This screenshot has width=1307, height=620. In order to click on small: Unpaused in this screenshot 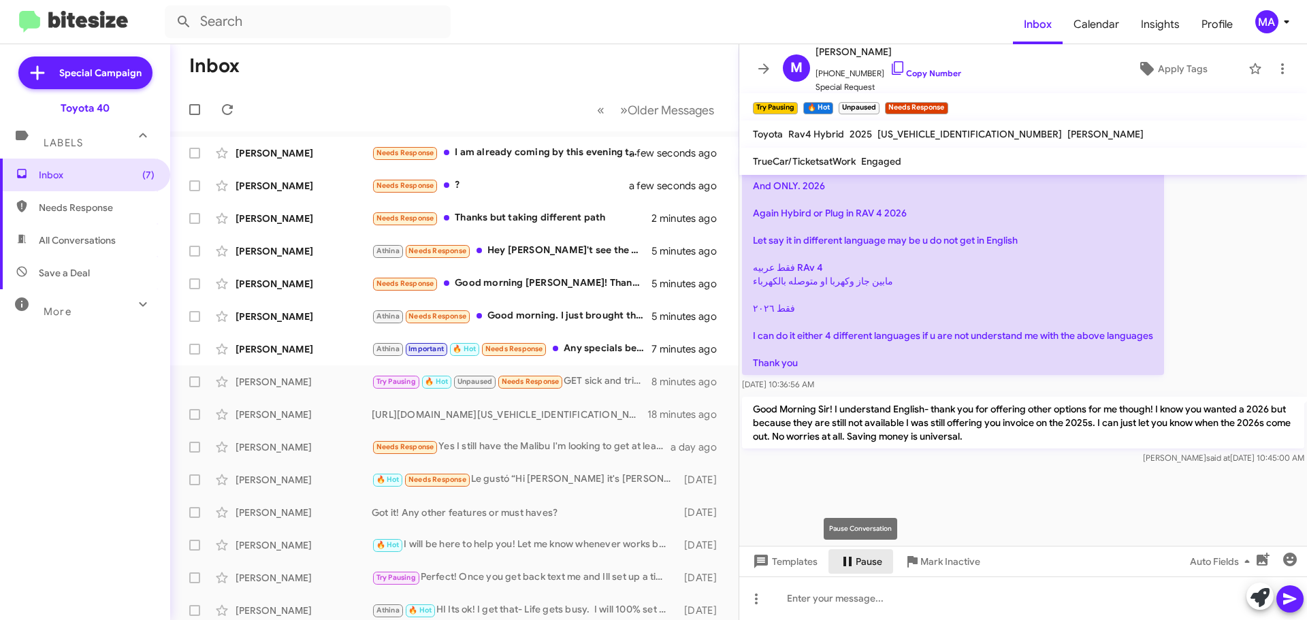, I will do `click(859, 108)`.